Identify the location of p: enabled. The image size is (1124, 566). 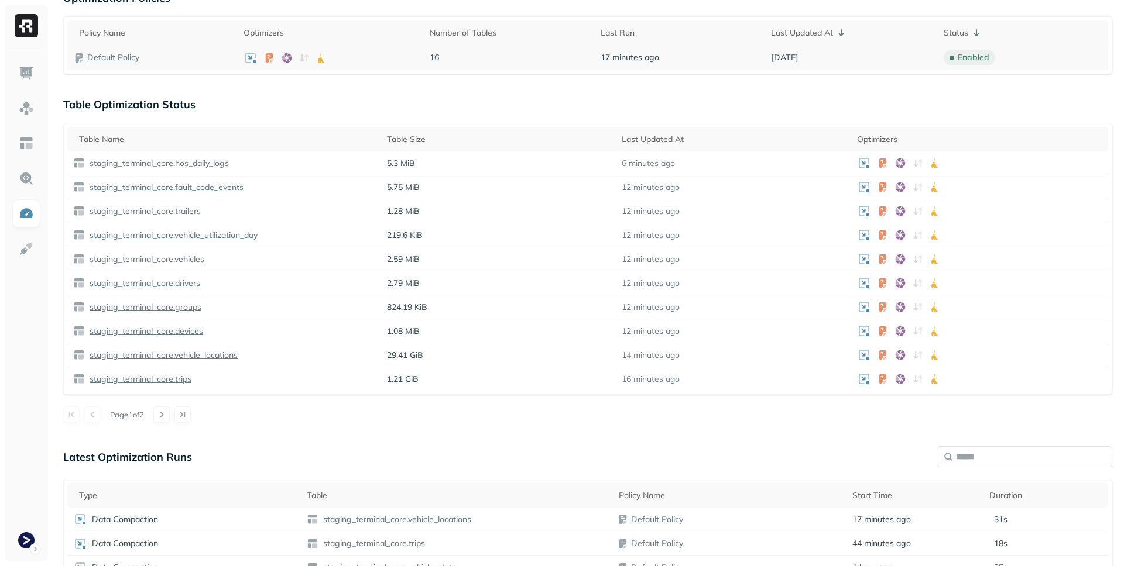
(973, 57).